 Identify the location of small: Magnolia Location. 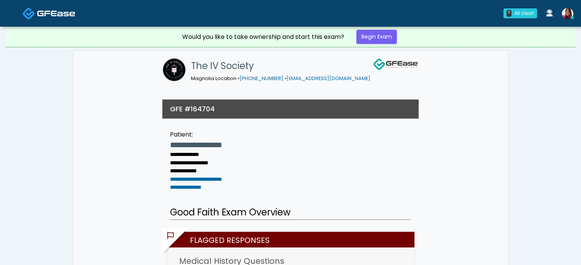
(281, 78).